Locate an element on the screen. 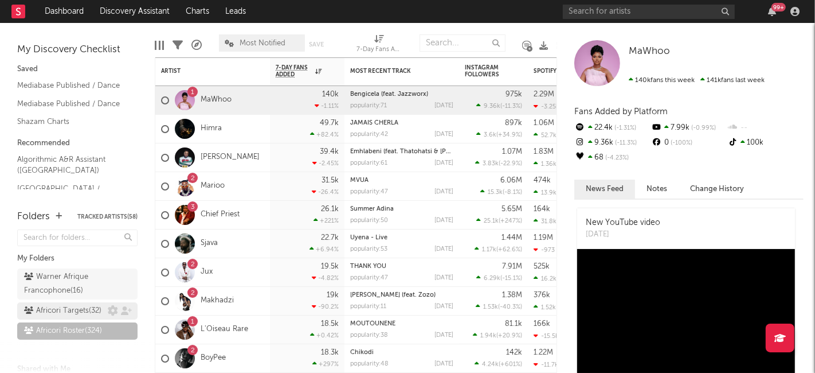  div: popularity: 47 is located at coordinates (369, 277).